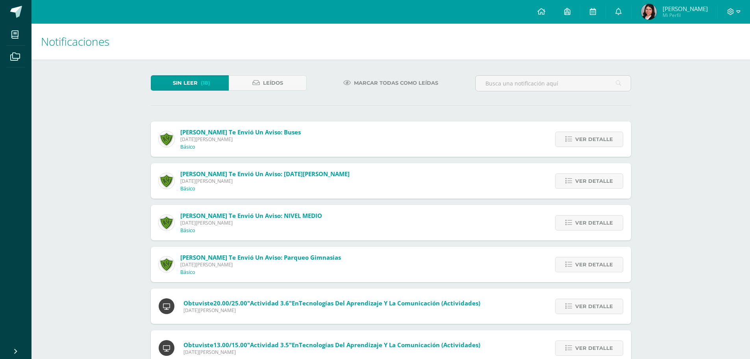 Image resolution: width=750 pixels, height=359 pixels. What do you see at coordinates (206, 83) in the screenshot?
I see `span: (18)` at bounding box center [206, 83].